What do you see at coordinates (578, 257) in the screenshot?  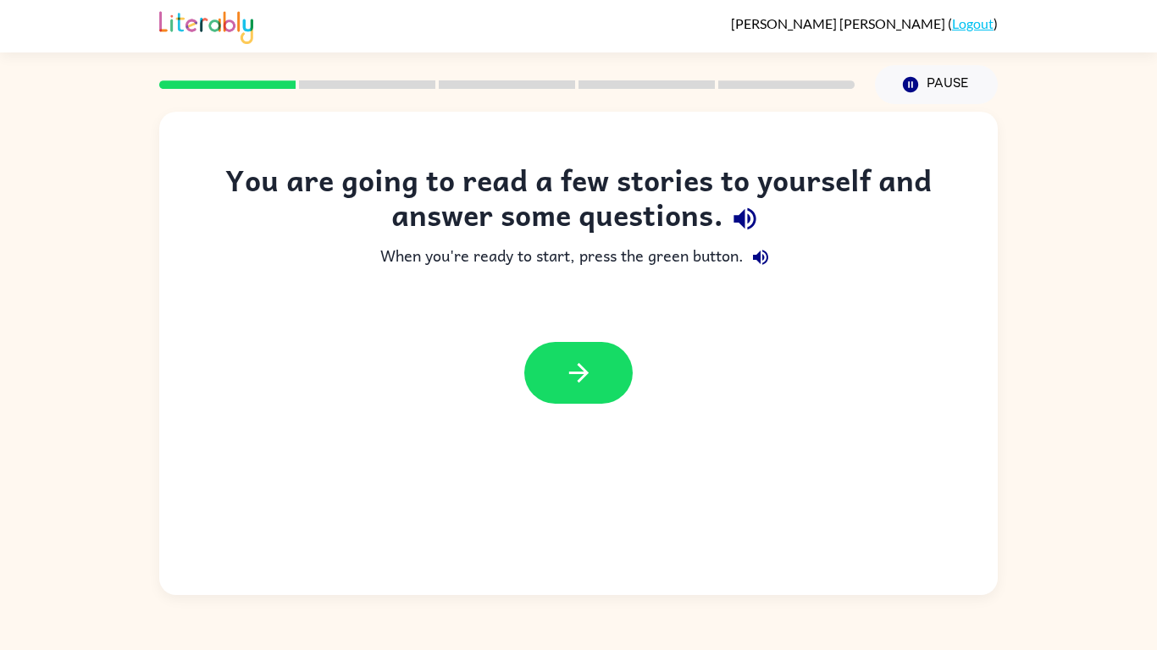 I see `div: When you're ready to start, press the green button.` at bounding box center [578, 257].